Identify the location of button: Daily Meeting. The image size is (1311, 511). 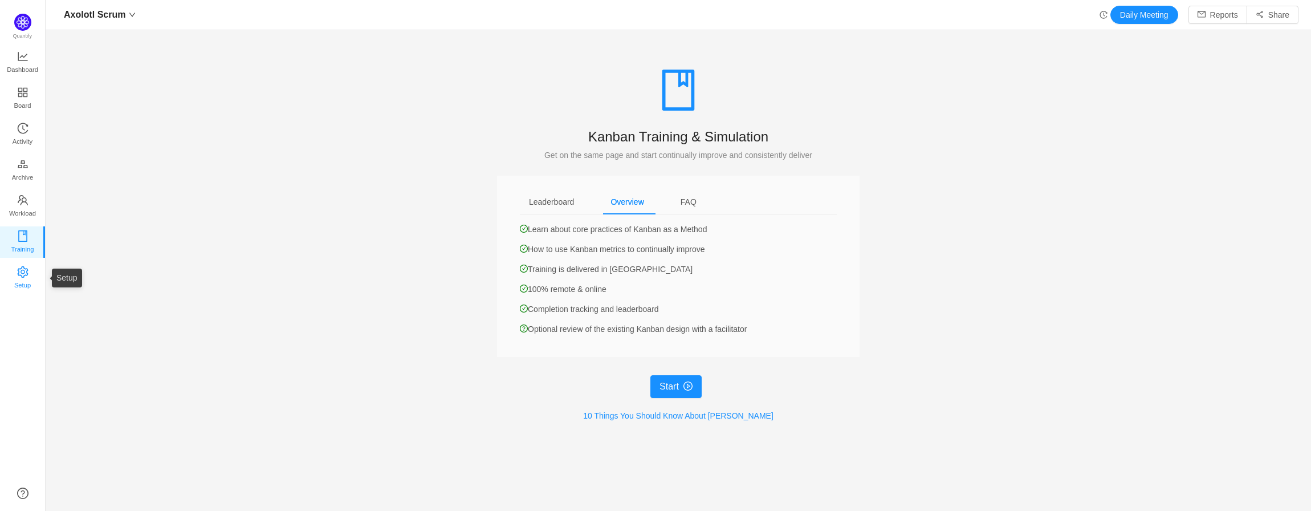
(1144, 15).